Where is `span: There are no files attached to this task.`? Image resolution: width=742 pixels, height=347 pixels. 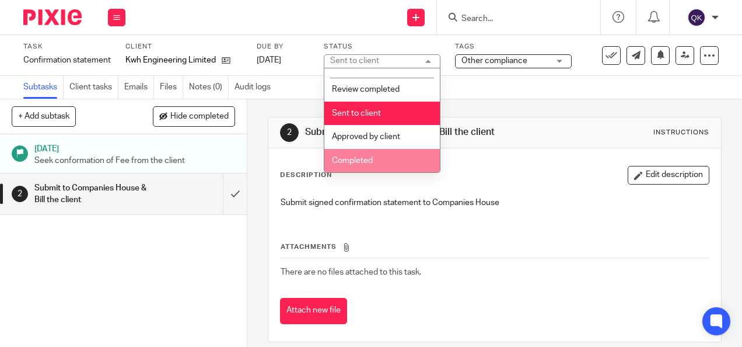 span: There are no files attached to this task. is located at coordinates (351, 272).